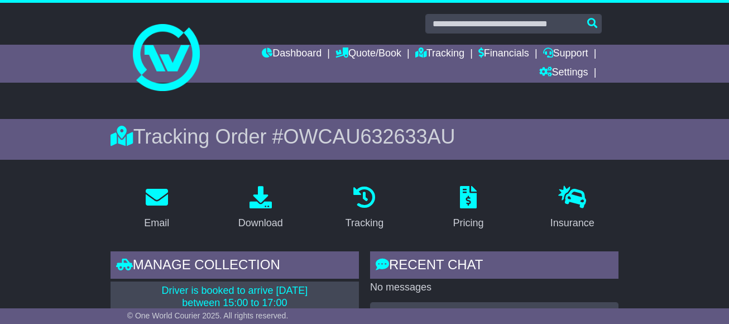 This screenshot has width=729, height=324. I want to click on div: Tracking, so click(364, 223).